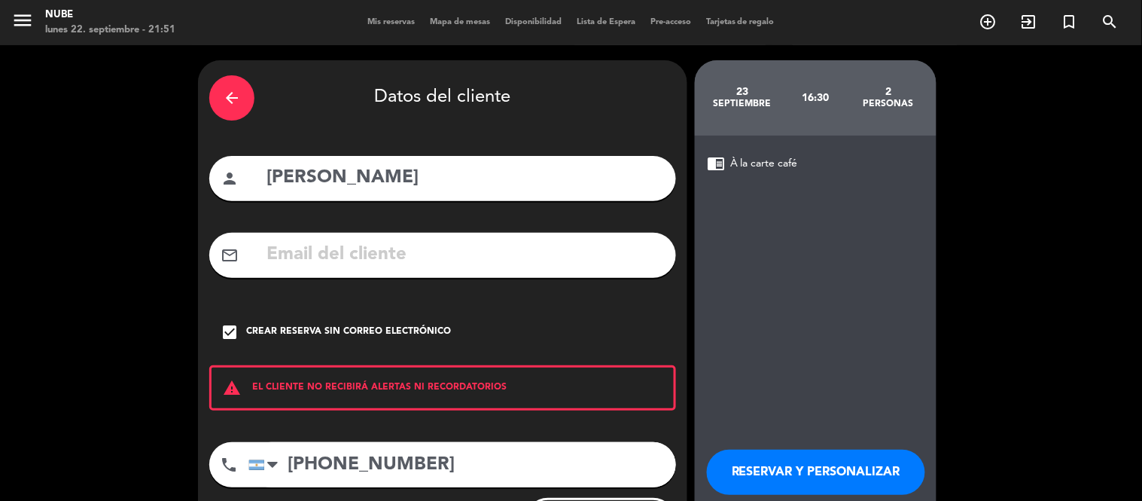 The image size is (1142, 501). What do you see at coordinates (443, 388) in the screenshot?
I see `div: EL CLIENTE NO RECIBIRÁ ALERTAS NI RECORDATORIOS` at bounding box center [443, 388].